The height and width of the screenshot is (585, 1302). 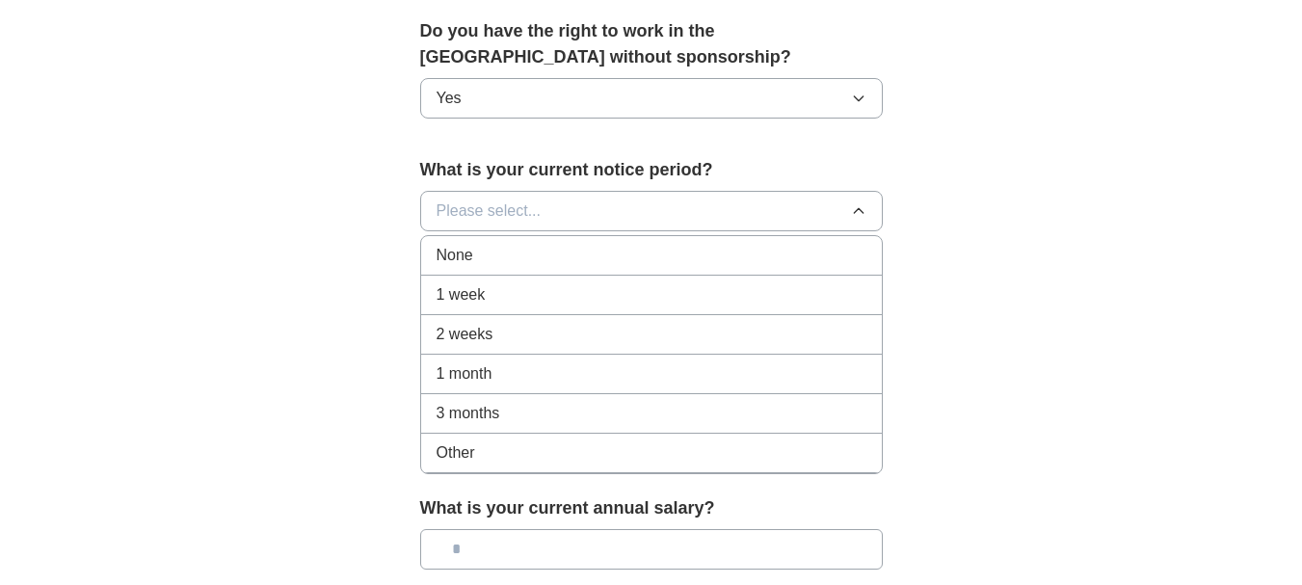 What do you see at coordinates (652, 98) in the screenshot?
I see `button: Yes` at bounding box center [652, 98].